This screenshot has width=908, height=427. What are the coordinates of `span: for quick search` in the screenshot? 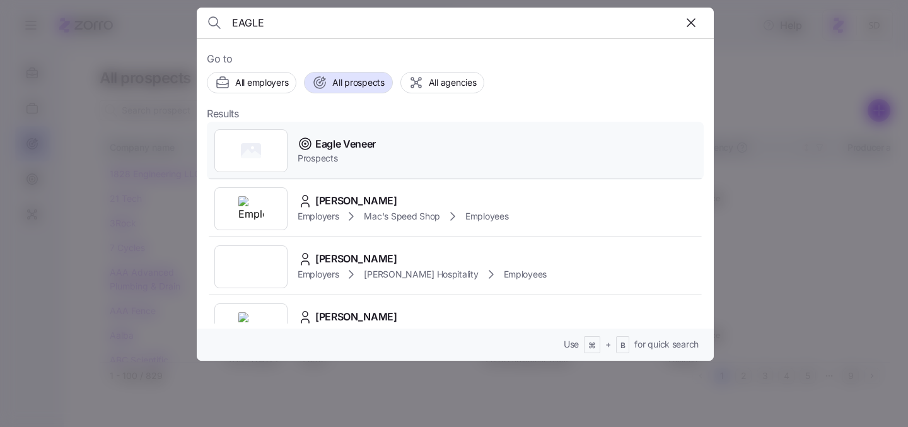 It's located at (666, 344).